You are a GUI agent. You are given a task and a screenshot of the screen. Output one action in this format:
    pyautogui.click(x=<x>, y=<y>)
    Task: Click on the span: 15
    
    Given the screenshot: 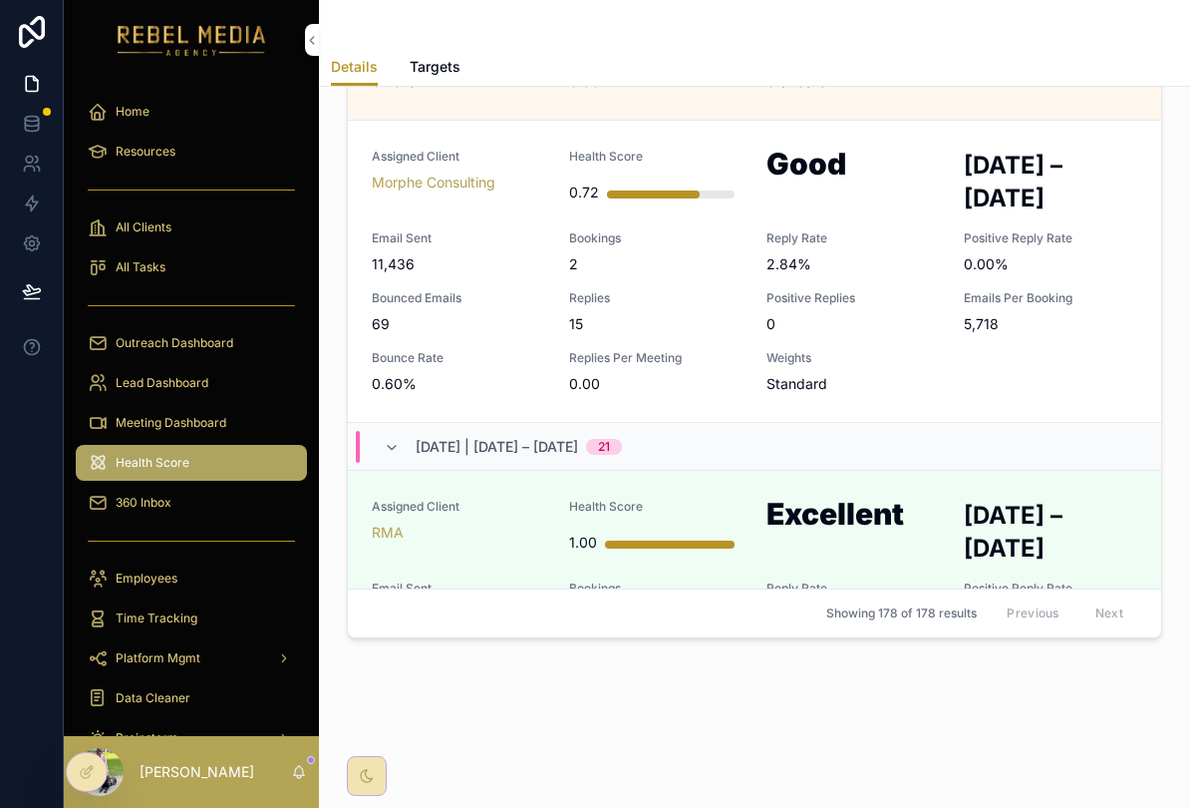 What is the action you would take?
    pyautogui.click(x=656, y=324)
    